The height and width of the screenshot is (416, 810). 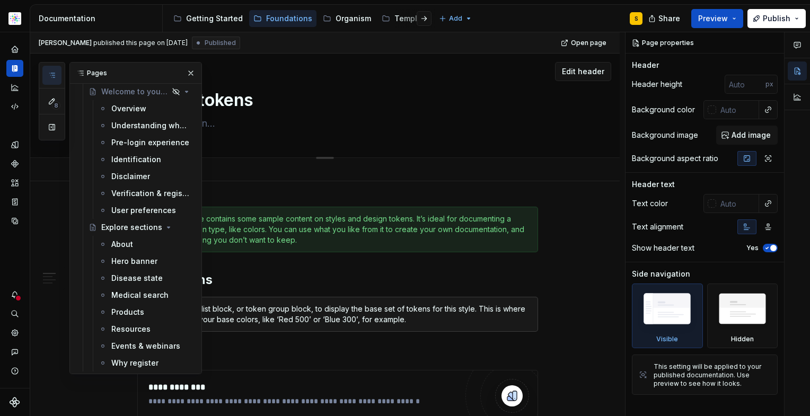 What do you see at coordinates (283, 19) in the screenshot?
I see `a: Foundations` at bounding box center [283, 19].